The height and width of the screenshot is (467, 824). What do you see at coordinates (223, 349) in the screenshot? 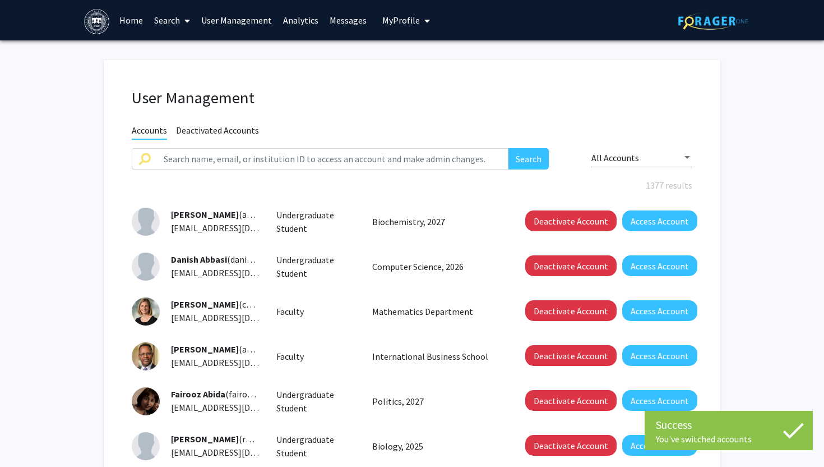
I see `span: (abdurez)` at bounding box center [223, 349].